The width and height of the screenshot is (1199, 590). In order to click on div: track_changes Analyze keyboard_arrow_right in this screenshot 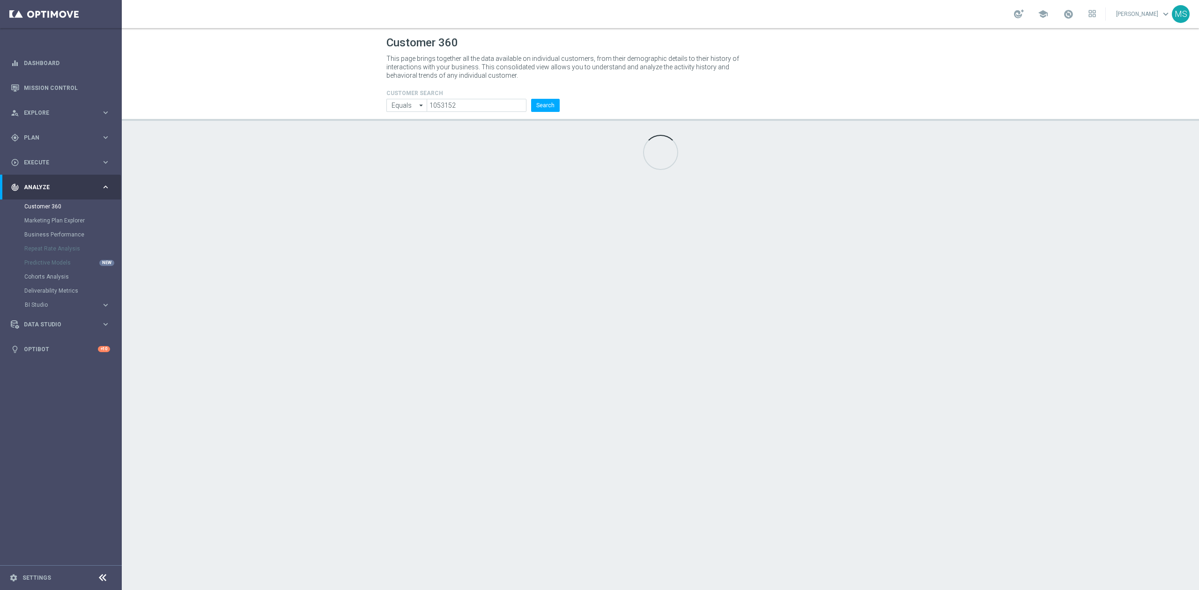, I will do `click(60, 187)`.